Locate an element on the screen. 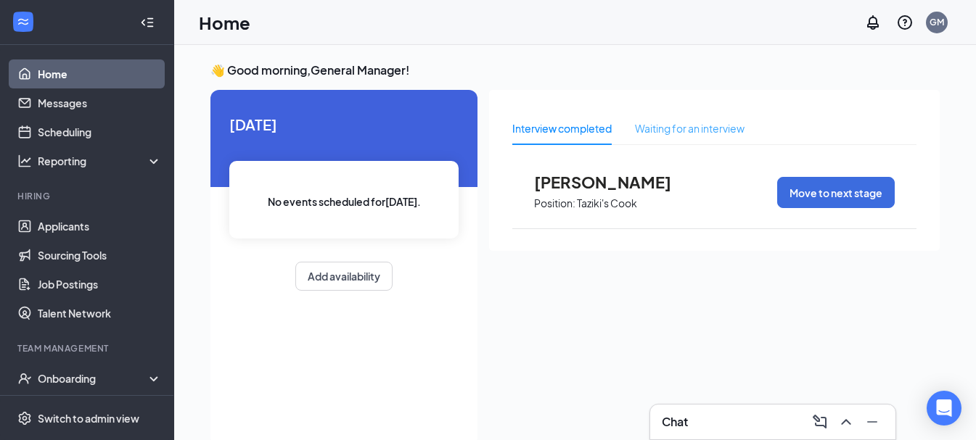 The height and width of the screenshot is (440, 976). div: Switch to admin view is located at coordinates (89, 419).